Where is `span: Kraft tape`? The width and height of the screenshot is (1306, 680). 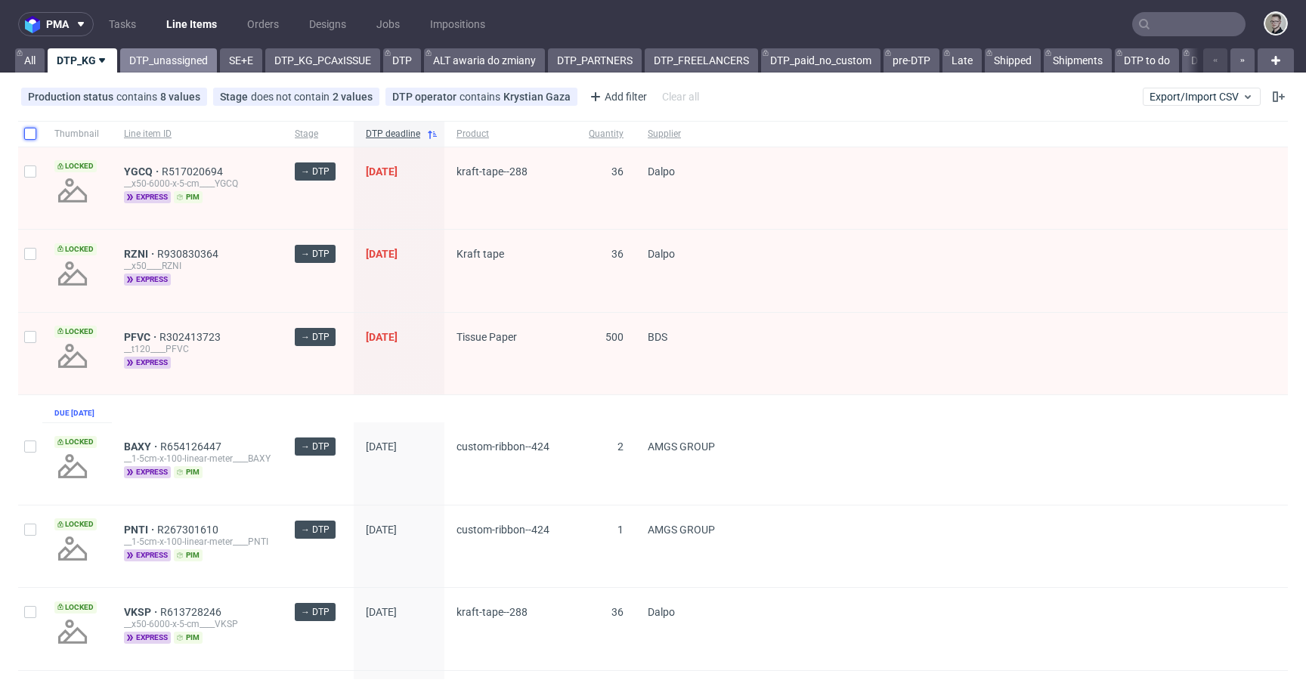 span: Kraft tape is located at coordinates (480, 254).